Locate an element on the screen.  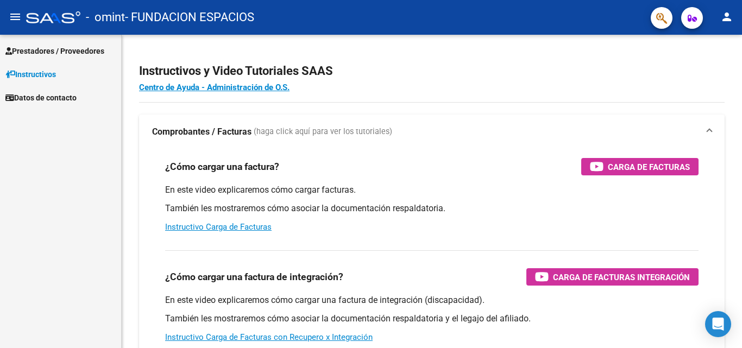
span: Prestadores / Proveedores is located at coordinates (55, 51).